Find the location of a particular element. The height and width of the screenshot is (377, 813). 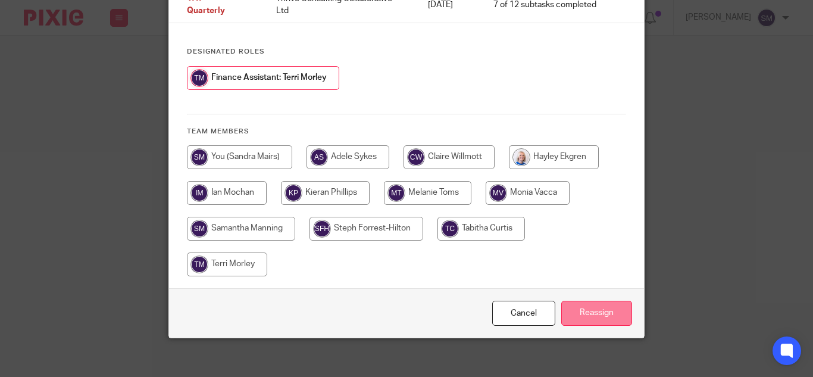

h4: Team members is located at coordinates (406, 132).